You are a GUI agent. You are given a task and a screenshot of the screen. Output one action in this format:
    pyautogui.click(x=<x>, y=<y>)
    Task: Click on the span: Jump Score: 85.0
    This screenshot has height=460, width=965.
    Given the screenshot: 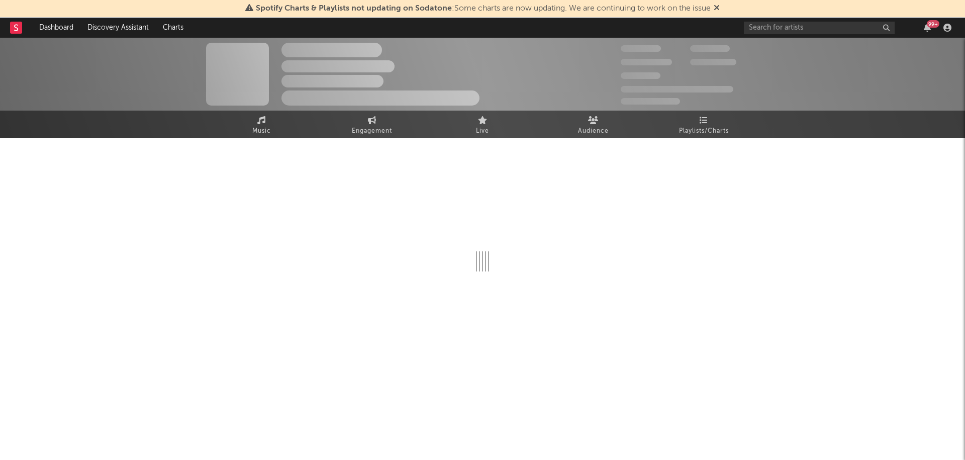 What is the action you would take?
    pyautogui.click(x=651, y=101)
    